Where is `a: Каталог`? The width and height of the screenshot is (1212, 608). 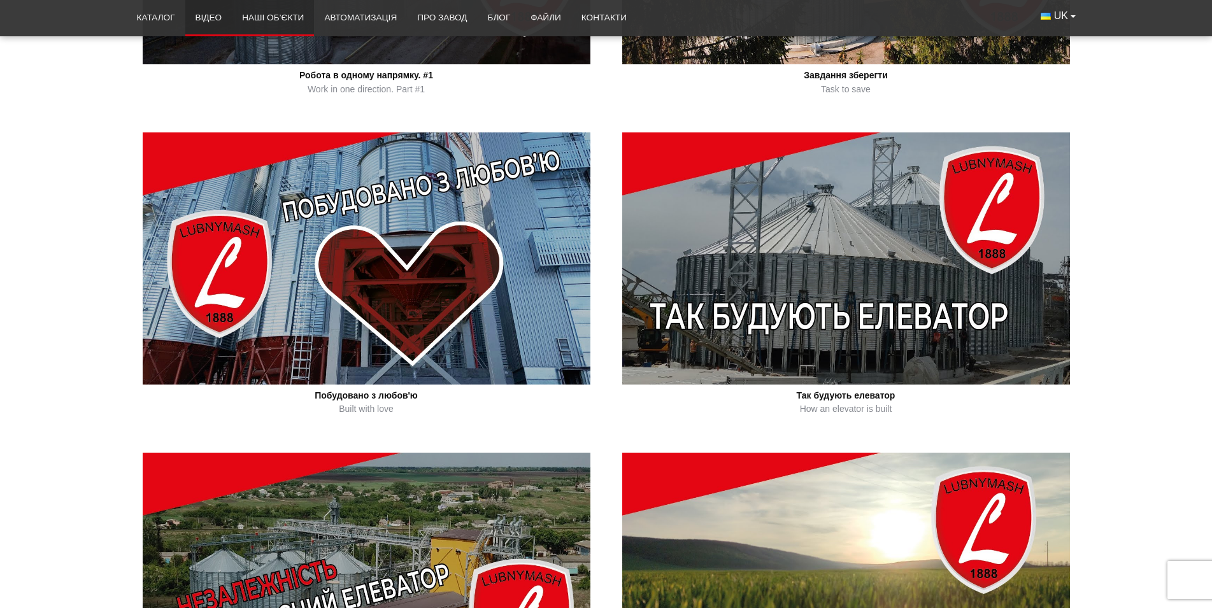 a: Каталог is located at coordinates (156, 18).